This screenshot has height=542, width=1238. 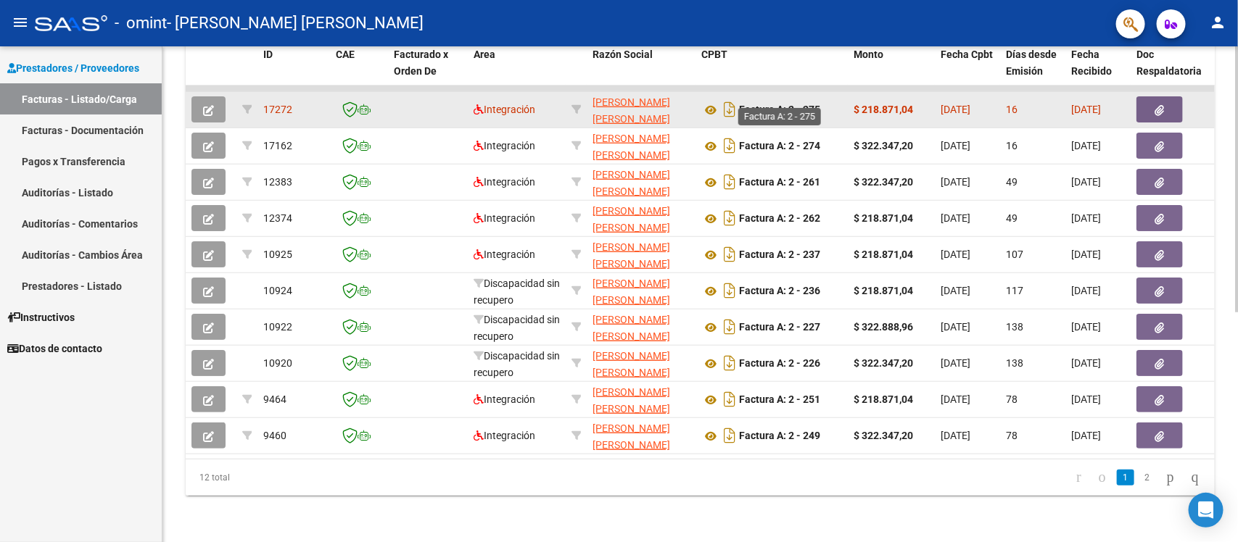 I want to click on span: 10924, so click(x=278, y=291).